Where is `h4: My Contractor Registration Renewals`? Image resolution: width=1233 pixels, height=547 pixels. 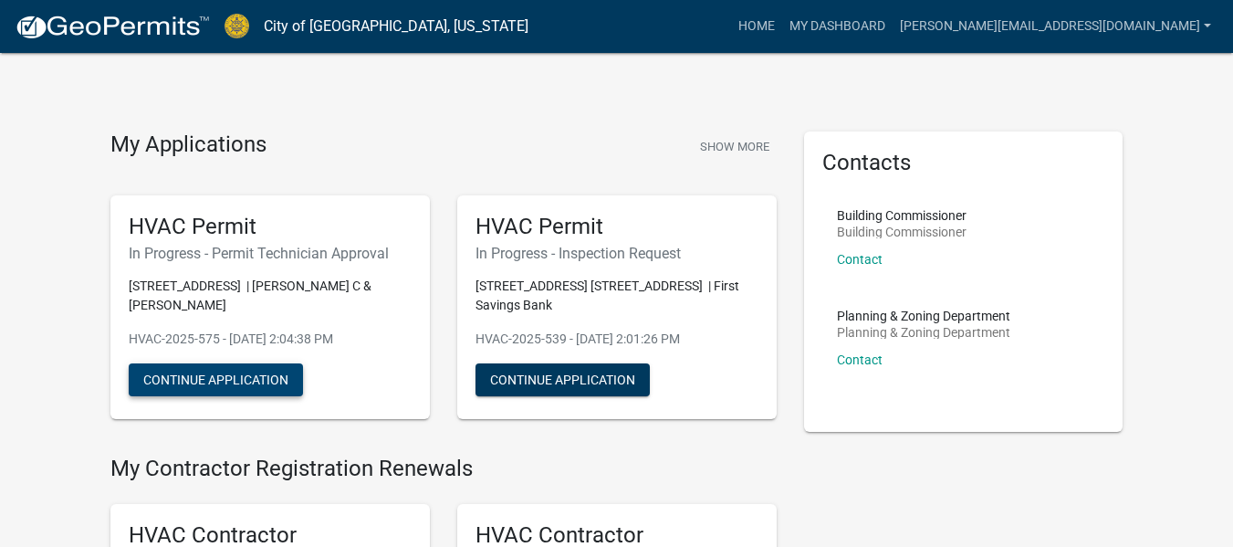 h4: My Contractor Registration Renewals is located at coordinates (444, 468).